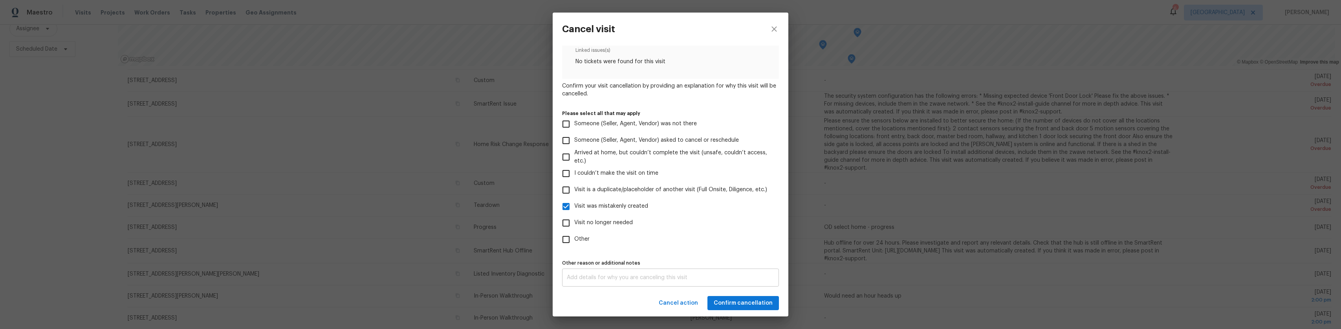 Image resolution: width=1341 pixels, height=329 pixels. What do you see at coordinates (611, 206) in the screenshot?
I see `span: Visit was mistakenly created` at bounding box center [611, 206].